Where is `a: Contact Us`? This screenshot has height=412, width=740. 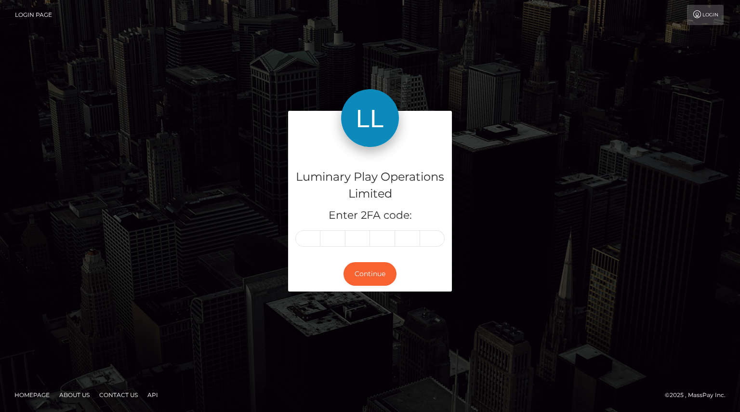
a: Contact Us is located at coordinates (118, 394).